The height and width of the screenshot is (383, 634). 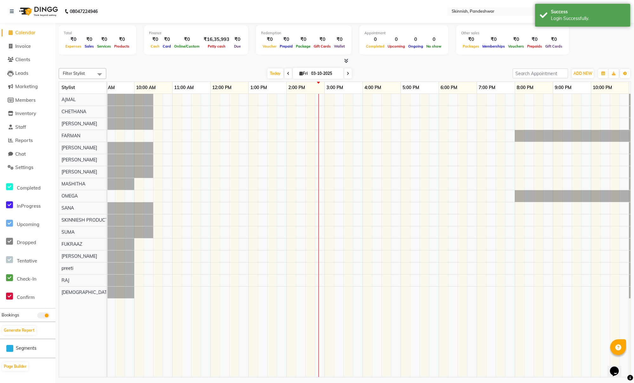 I want to click on span: Inventory, so click(x=26, y=113).